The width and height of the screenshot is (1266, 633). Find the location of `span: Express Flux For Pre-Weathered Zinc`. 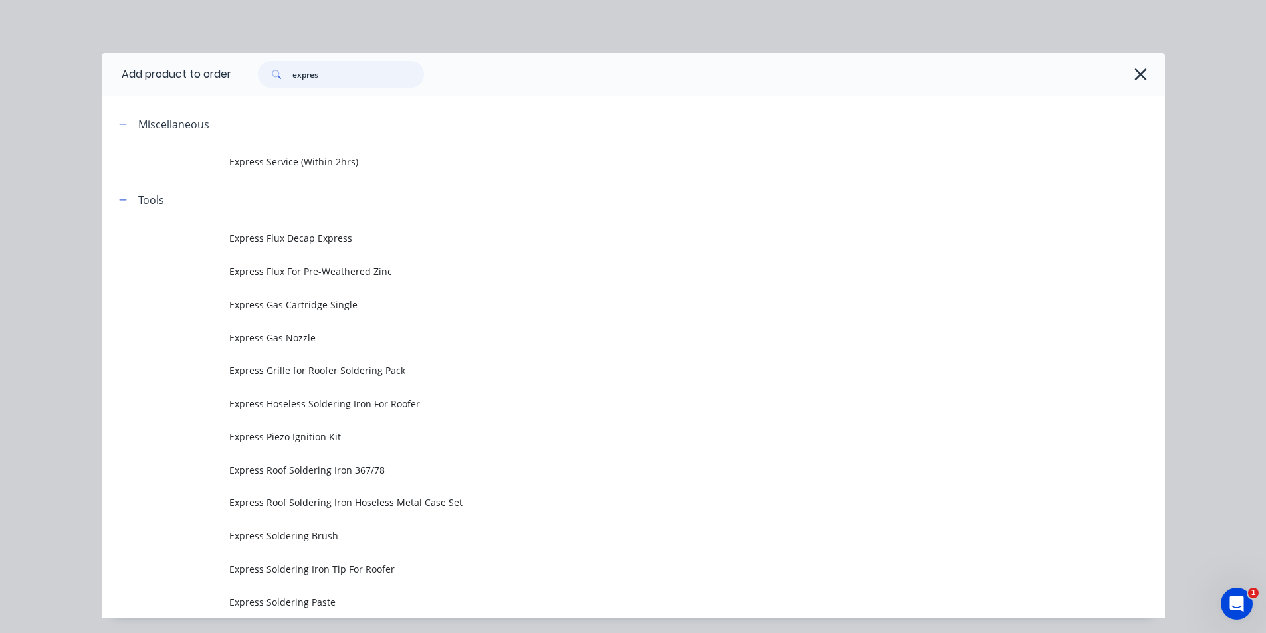

span: Express Flux For Pre-Weathered Zinc is located at coordinates (603, 271).